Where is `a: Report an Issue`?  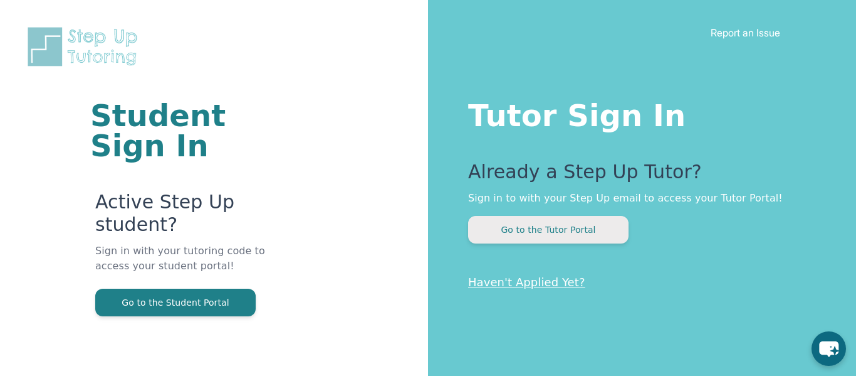
a: Report an Issue is located at coordinates (745, 33).